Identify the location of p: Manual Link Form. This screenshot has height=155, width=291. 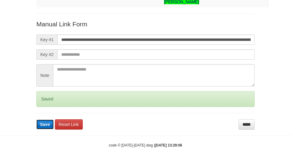
(145, 24).